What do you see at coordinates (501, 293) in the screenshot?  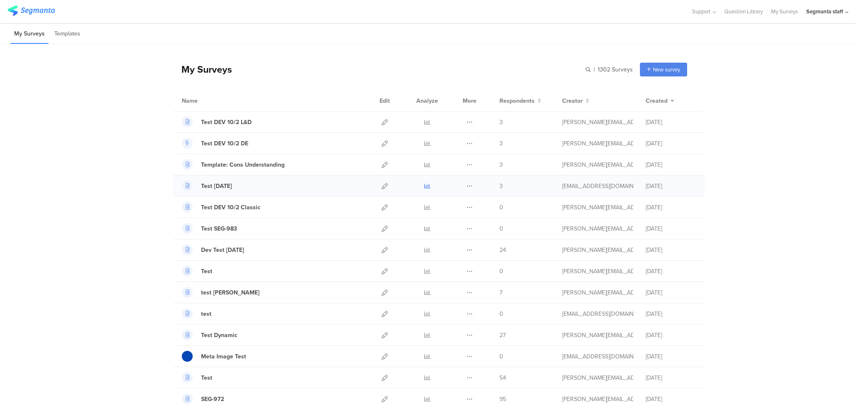 I see `span: 7` at bounding box center [501, 293].